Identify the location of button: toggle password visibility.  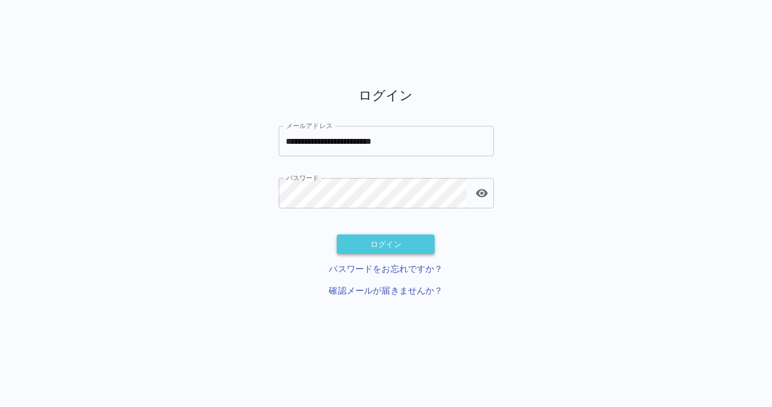
(482, 193).